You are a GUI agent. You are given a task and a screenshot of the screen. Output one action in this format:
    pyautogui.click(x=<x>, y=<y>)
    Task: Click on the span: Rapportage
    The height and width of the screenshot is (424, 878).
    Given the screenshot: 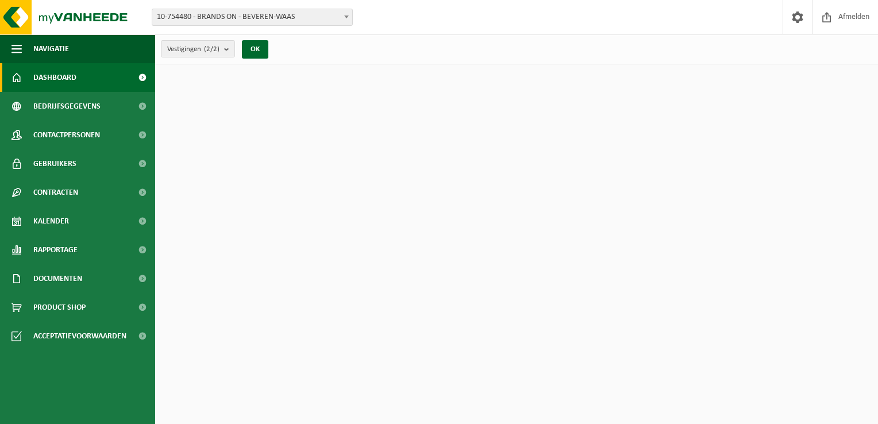 What is the action you would take?
    pyautogui.click(x=55, y=250)
    